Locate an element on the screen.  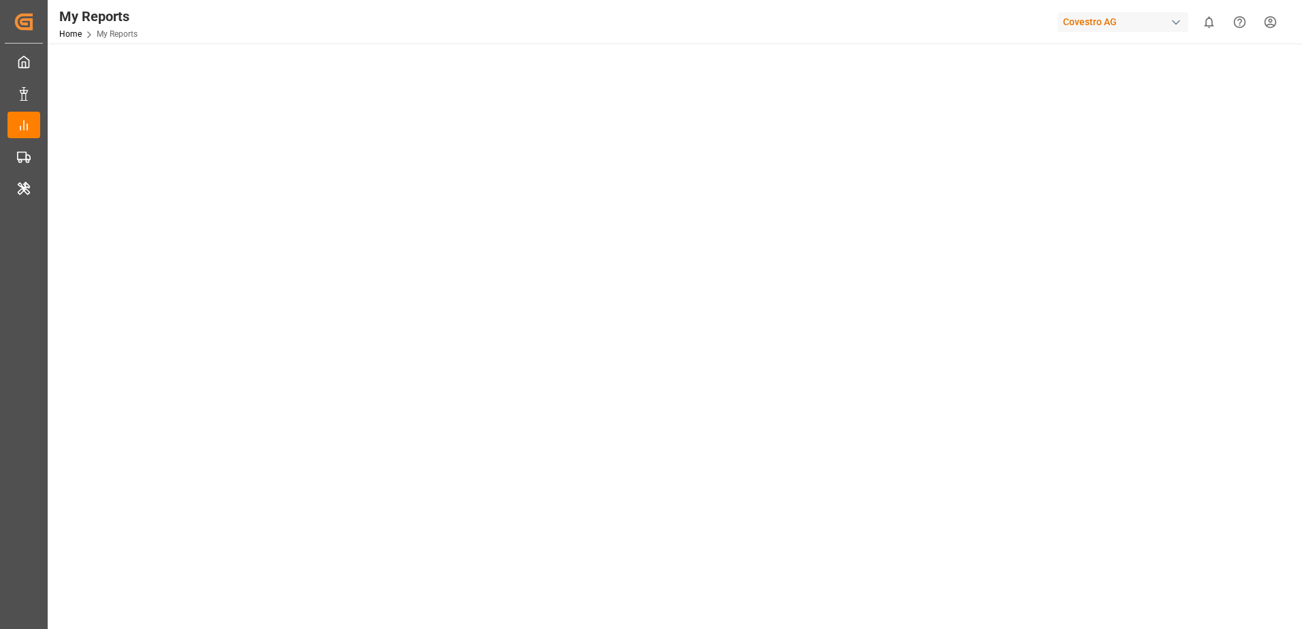
div: Covestro AG is located at coordinates (1123, 22).